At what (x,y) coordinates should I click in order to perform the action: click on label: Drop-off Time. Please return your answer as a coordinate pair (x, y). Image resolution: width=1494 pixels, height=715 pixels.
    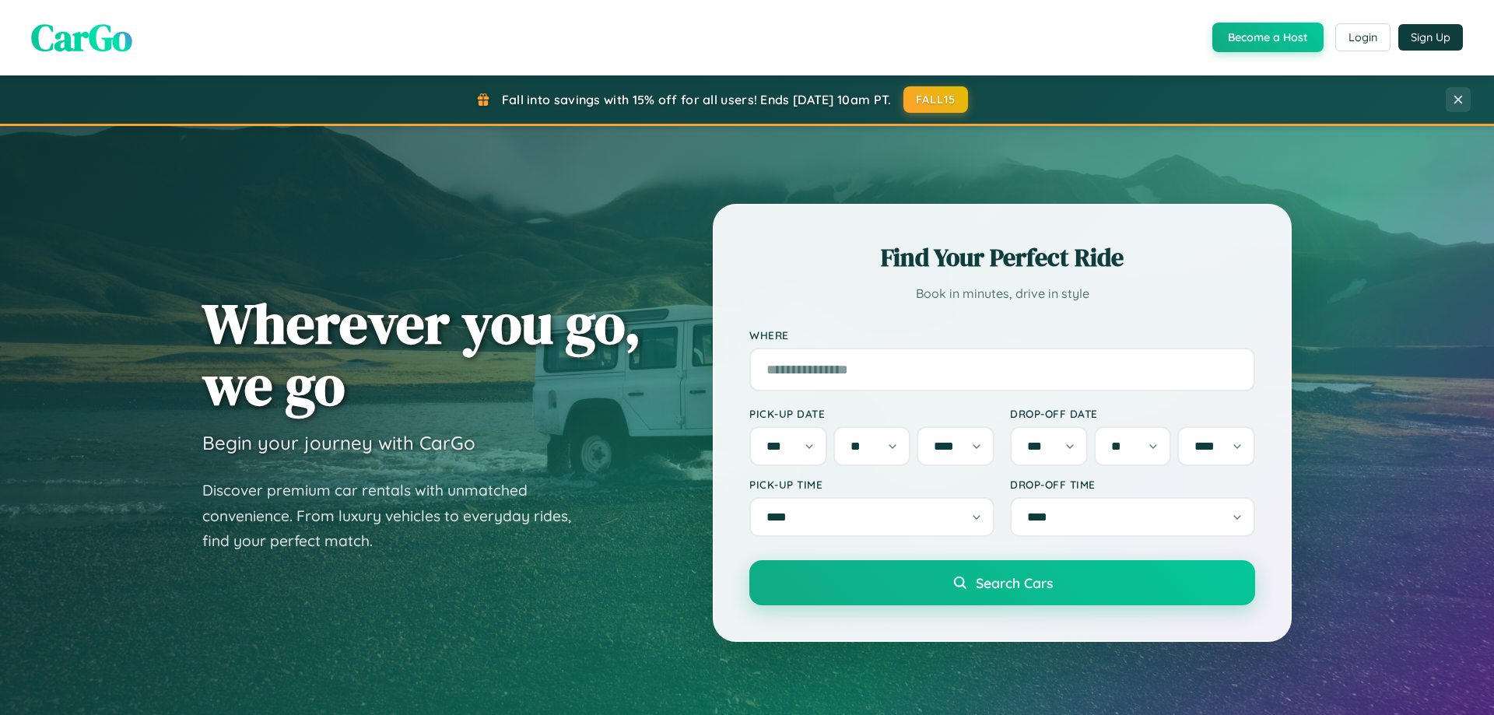
    Looking at the image, I should click on (1132, 484).